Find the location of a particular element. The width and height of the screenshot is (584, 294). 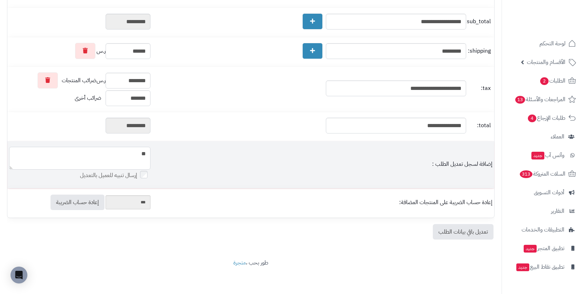

a: لوحة التحكم is located at coordinates (543, 44).